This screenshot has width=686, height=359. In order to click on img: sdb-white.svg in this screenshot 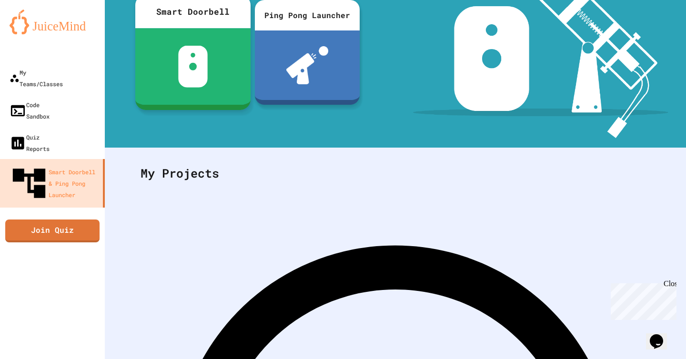, I will do `click(193, 67)`.